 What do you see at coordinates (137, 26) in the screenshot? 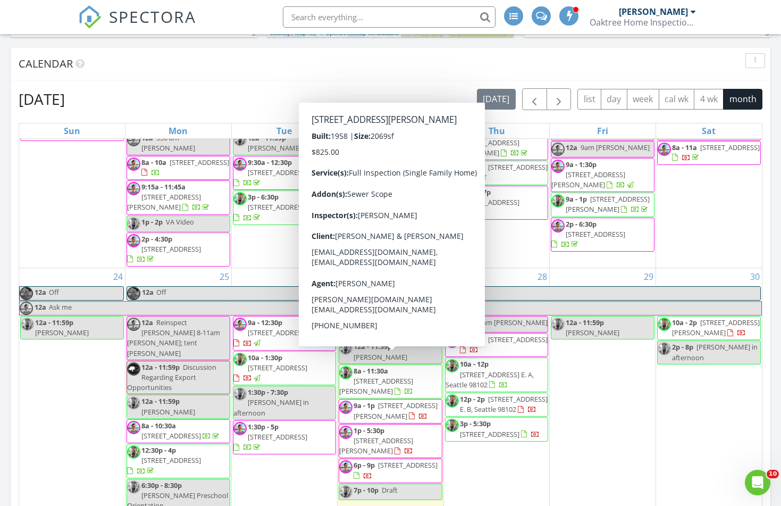
I see `a: SPECTORA` at bounding box center [137, 26].